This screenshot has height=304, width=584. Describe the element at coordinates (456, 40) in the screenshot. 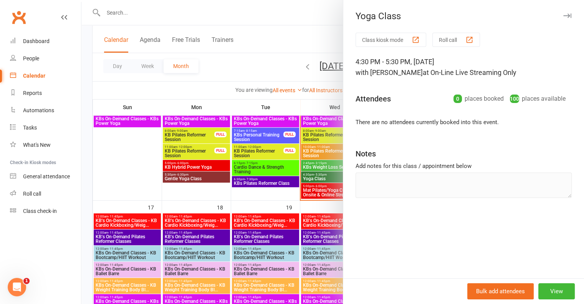

I see `button: Roll call` at that location.